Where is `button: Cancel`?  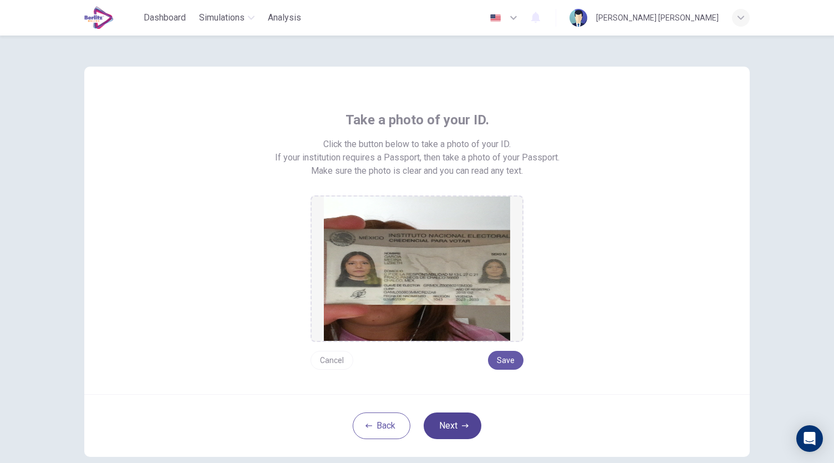 button: Cancel is located at coordinates (332, 360).